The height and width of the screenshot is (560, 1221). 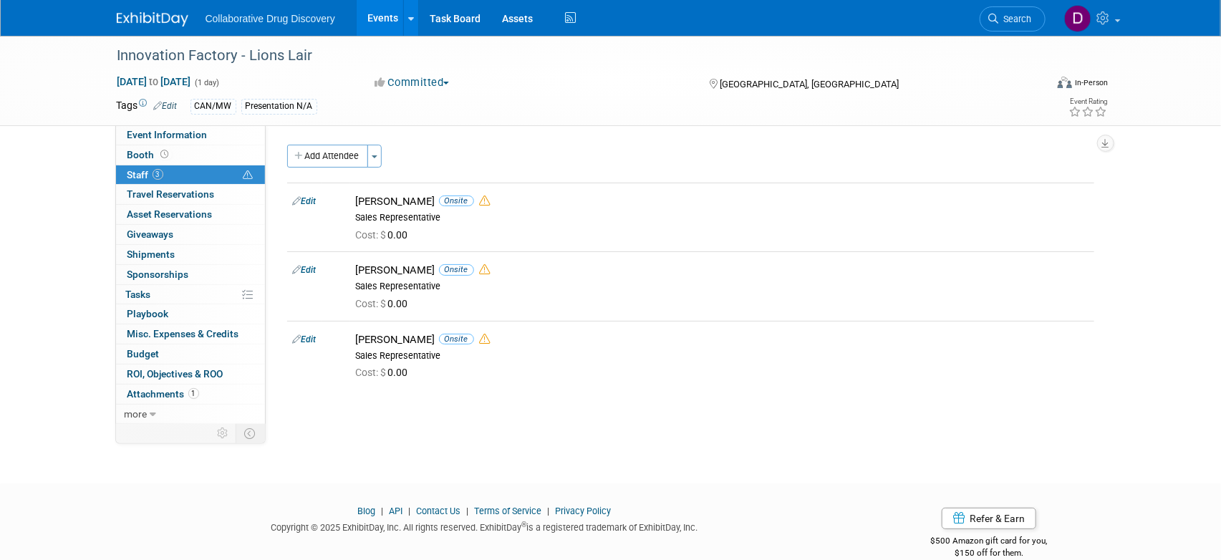 What do you see at coordinates (583, 510) in the screenshot?
I see `a: Privacy Policy` at bounding box center [583, 510].